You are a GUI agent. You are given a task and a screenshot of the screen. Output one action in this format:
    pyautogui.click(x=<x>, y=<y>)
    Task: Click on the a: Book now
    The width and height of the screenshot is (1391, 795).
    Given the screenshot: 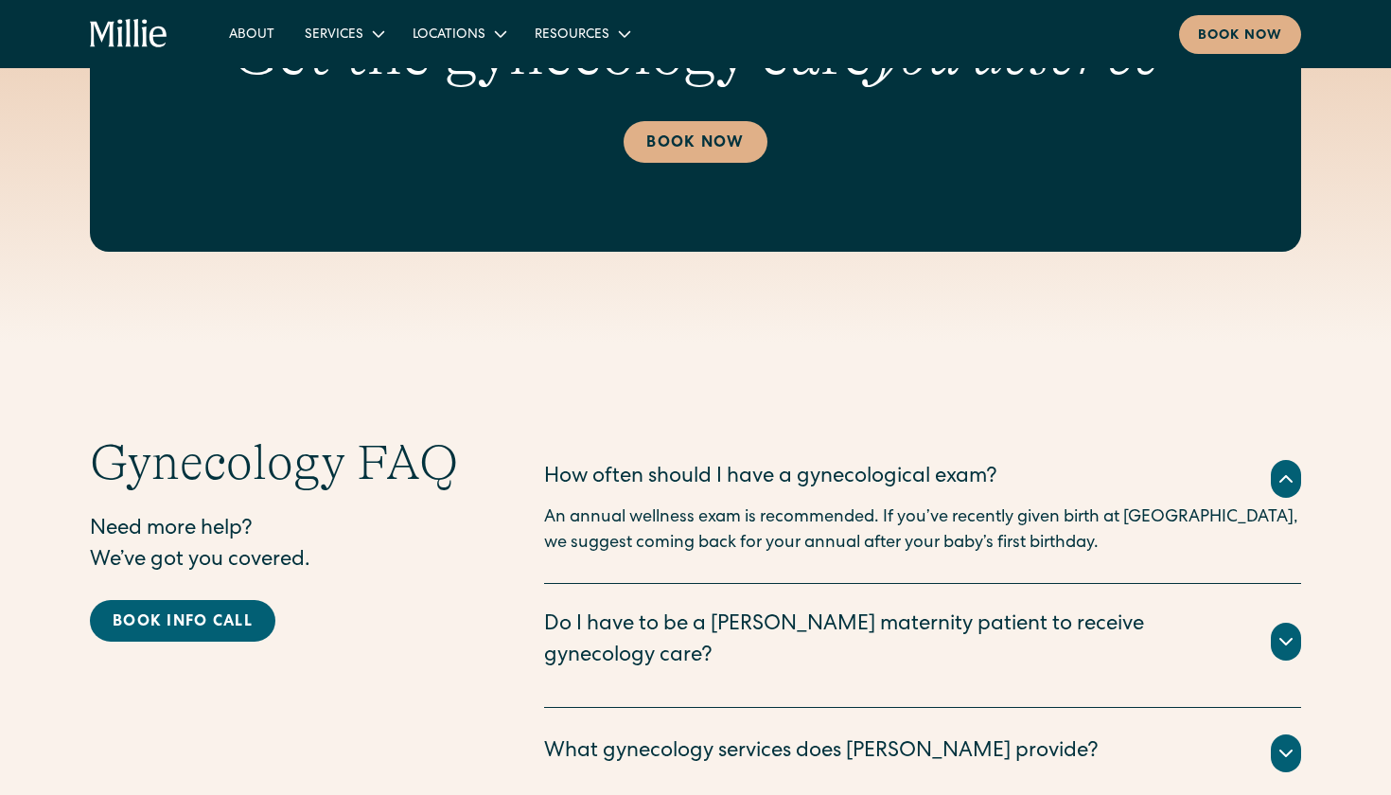 What is the action you would take?
    pyautogui.click(x=1240, y=34)
    